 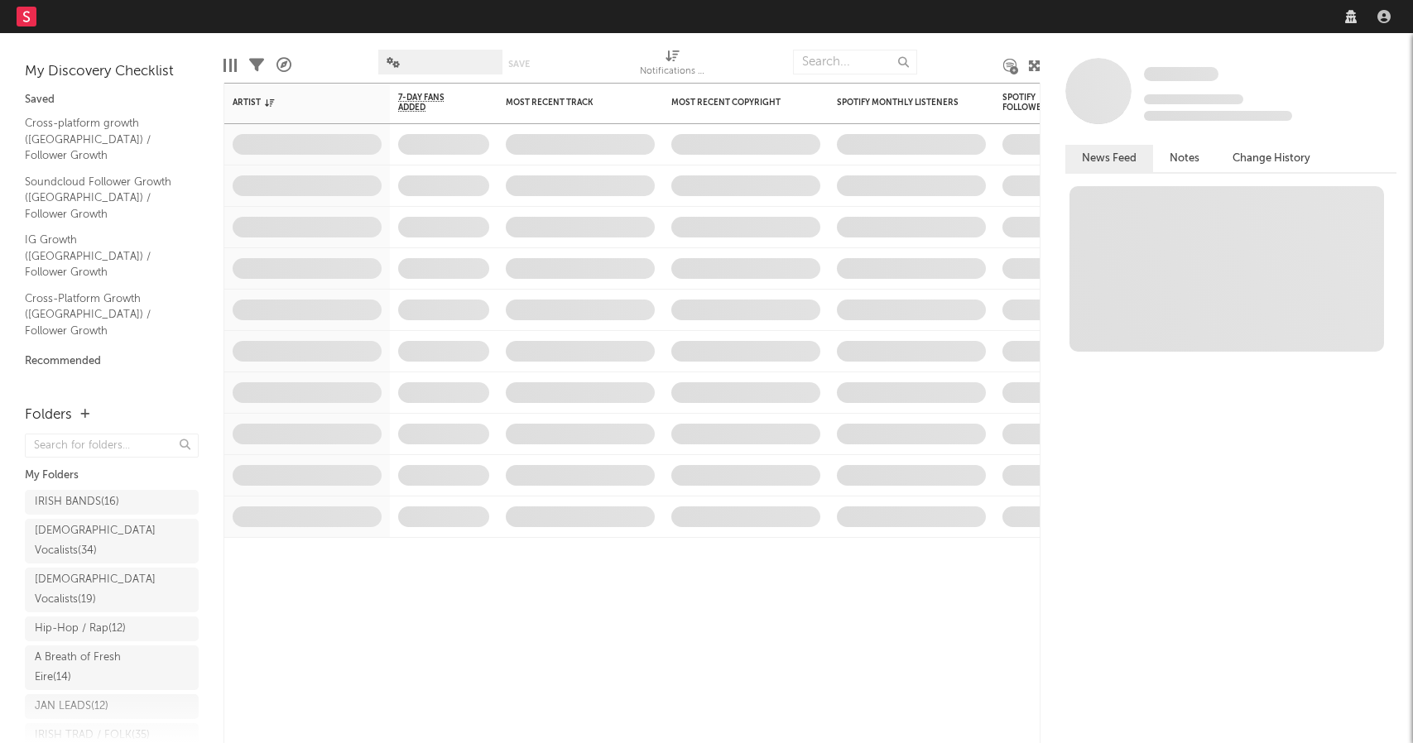 I want to click on div: My Discovery Checklist, so click(x=112, y=72).